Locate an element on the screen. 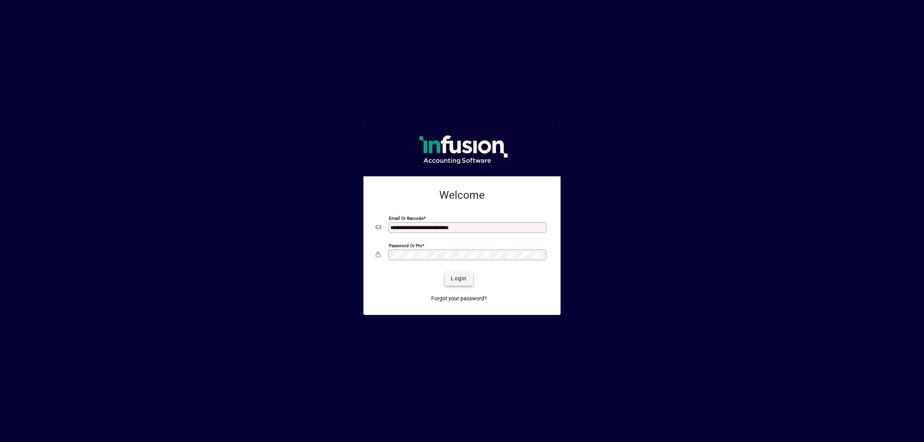 Image resolution: width=924 pixels, height=442 pixels. mat-label: Email or Barcode is located at coordinates (406, 218).